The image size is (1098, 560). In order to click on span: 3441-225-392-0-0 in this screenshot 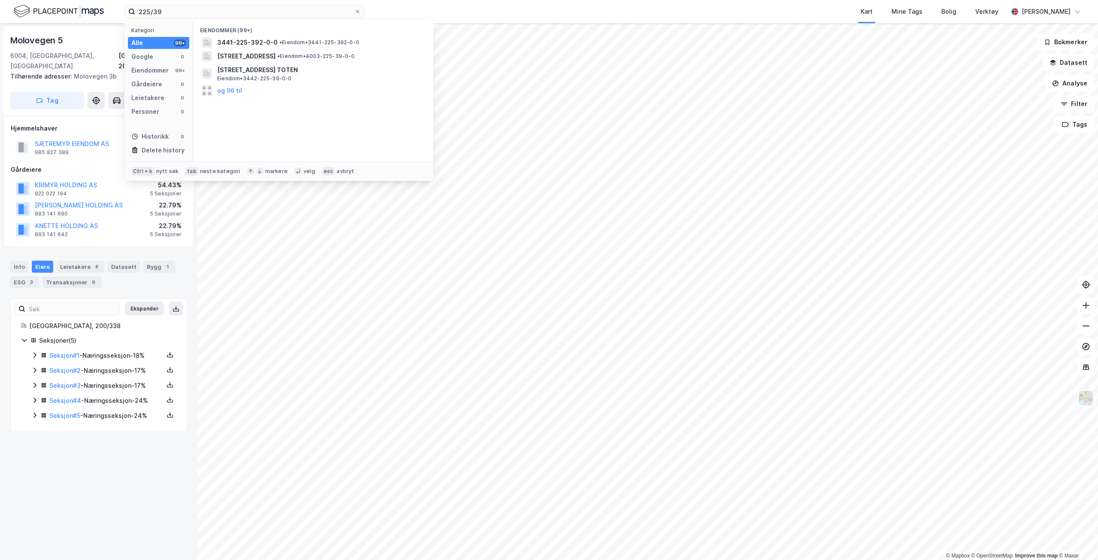, I will do `click(247, 42)`.